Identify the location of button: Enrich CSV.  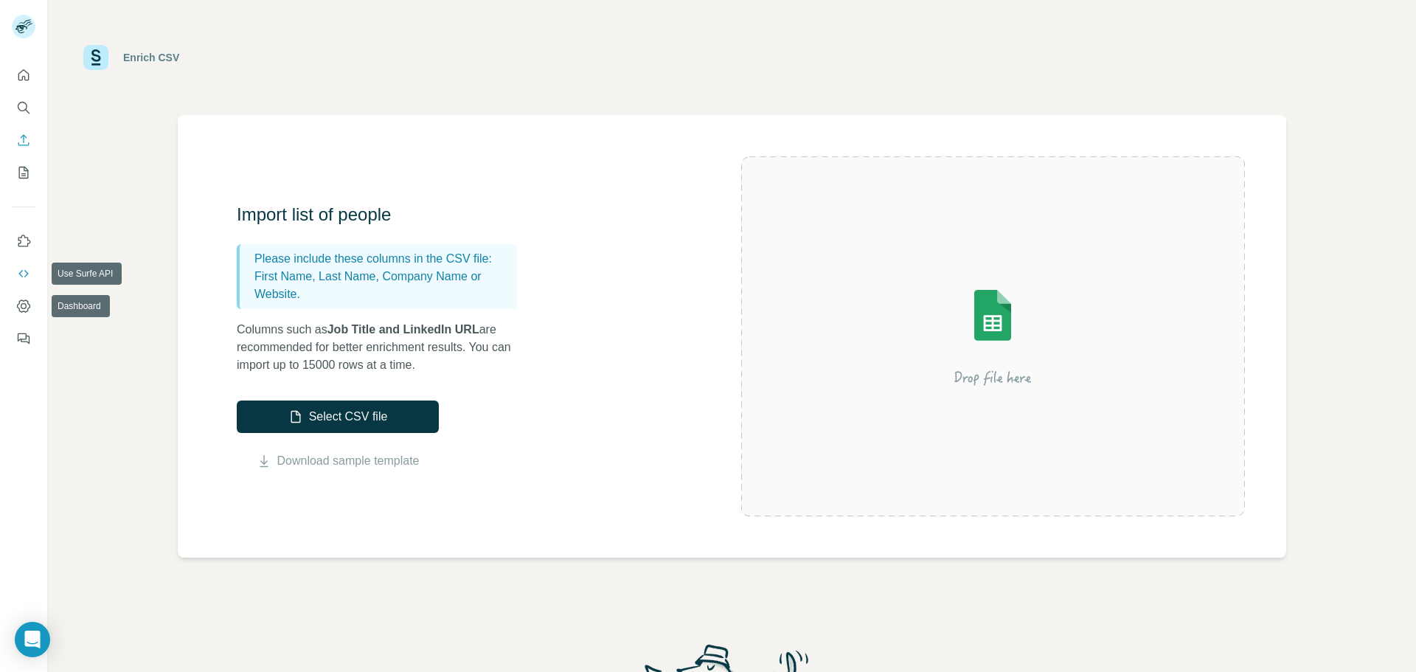
(24, 140).